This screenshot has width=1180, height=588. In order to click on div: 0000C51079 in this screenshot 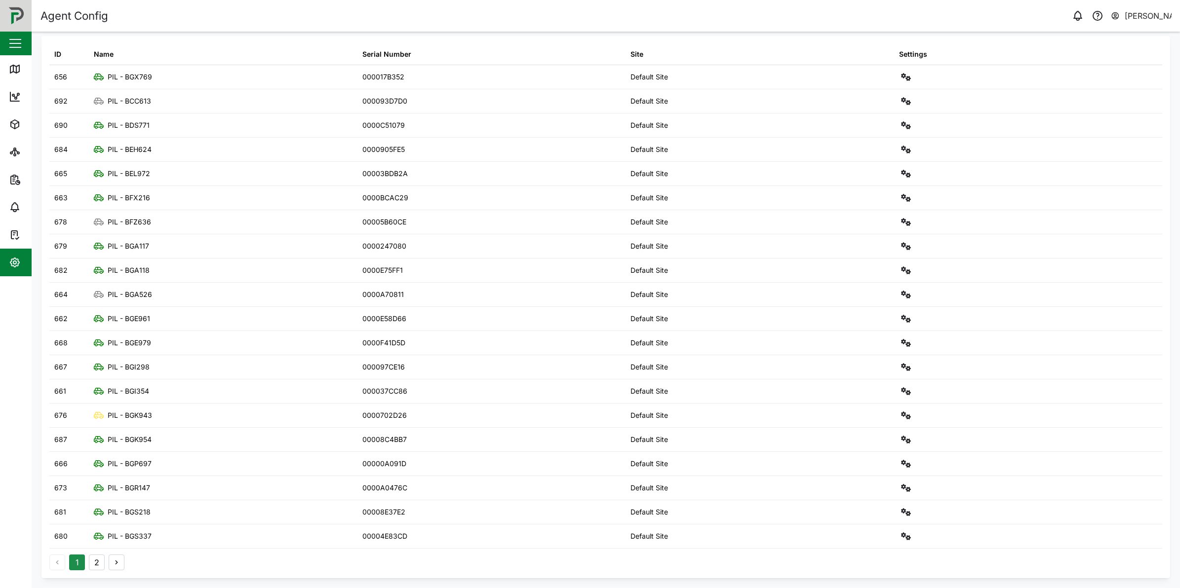, I will do `click(383, 125)`.